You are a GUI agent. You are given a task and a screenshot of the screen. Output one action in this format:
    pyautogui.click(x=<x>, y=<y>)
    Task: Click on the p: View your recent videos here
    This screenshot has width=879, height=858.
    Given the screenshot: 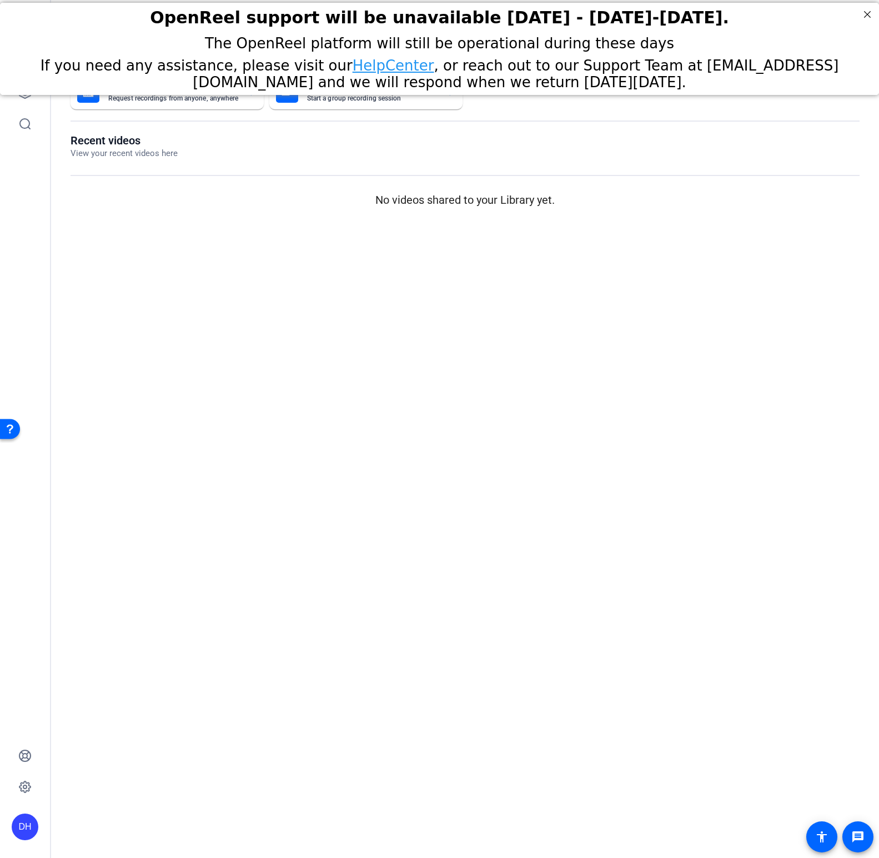 What is the action you would take?
    pyautogui.click(x=124, y=153)
    